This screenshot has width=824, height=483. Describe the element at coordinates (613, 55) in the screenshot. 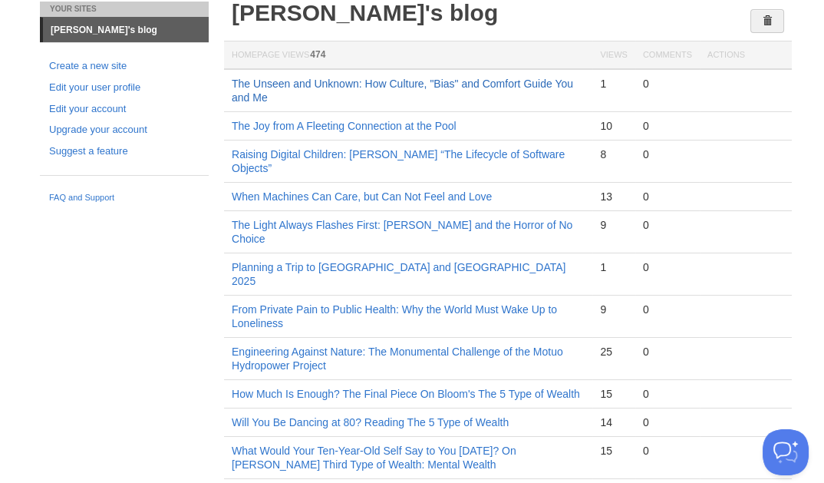

I see `th: Views` at that location.